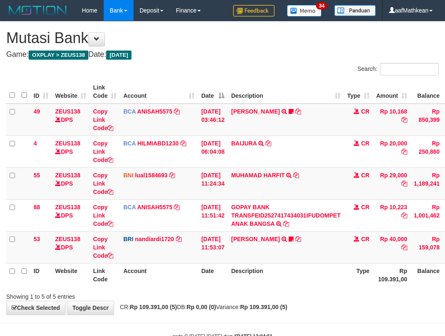 The height and width of the screenshot is (336, 445). What do you see at coordinates (285, 92) in the screenshot?
I see `th: Description: activate to sort column ascending` at bounding box center [285, 92].